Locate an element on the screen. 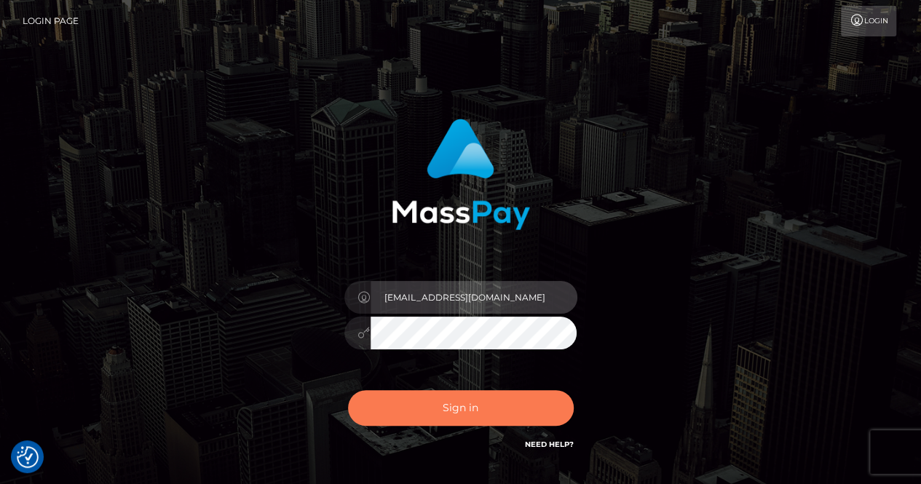 The width and height of the screenshot is (921, 484). button: Consent Preferences is located at coordinates (28, 457).